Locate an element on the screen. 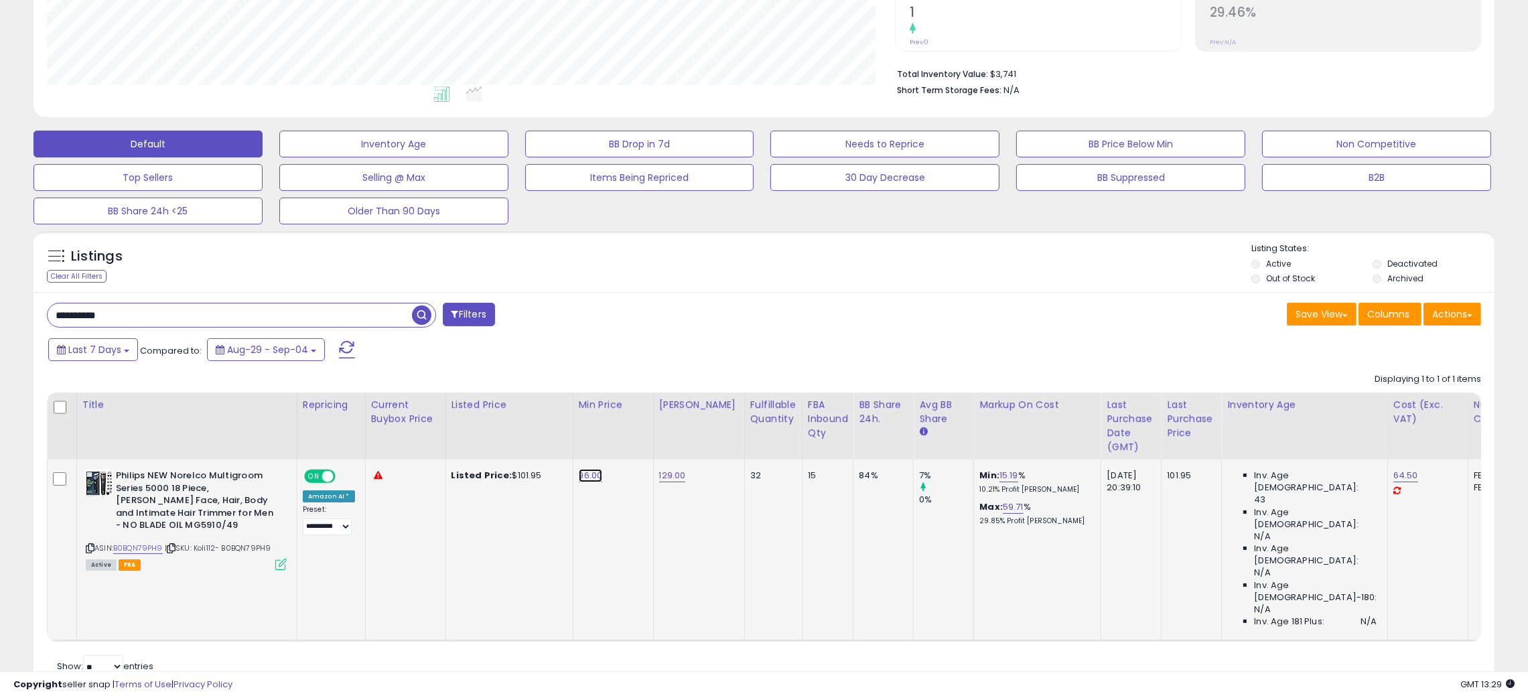  a: 64.50 is located at coordinates (1406, 476).